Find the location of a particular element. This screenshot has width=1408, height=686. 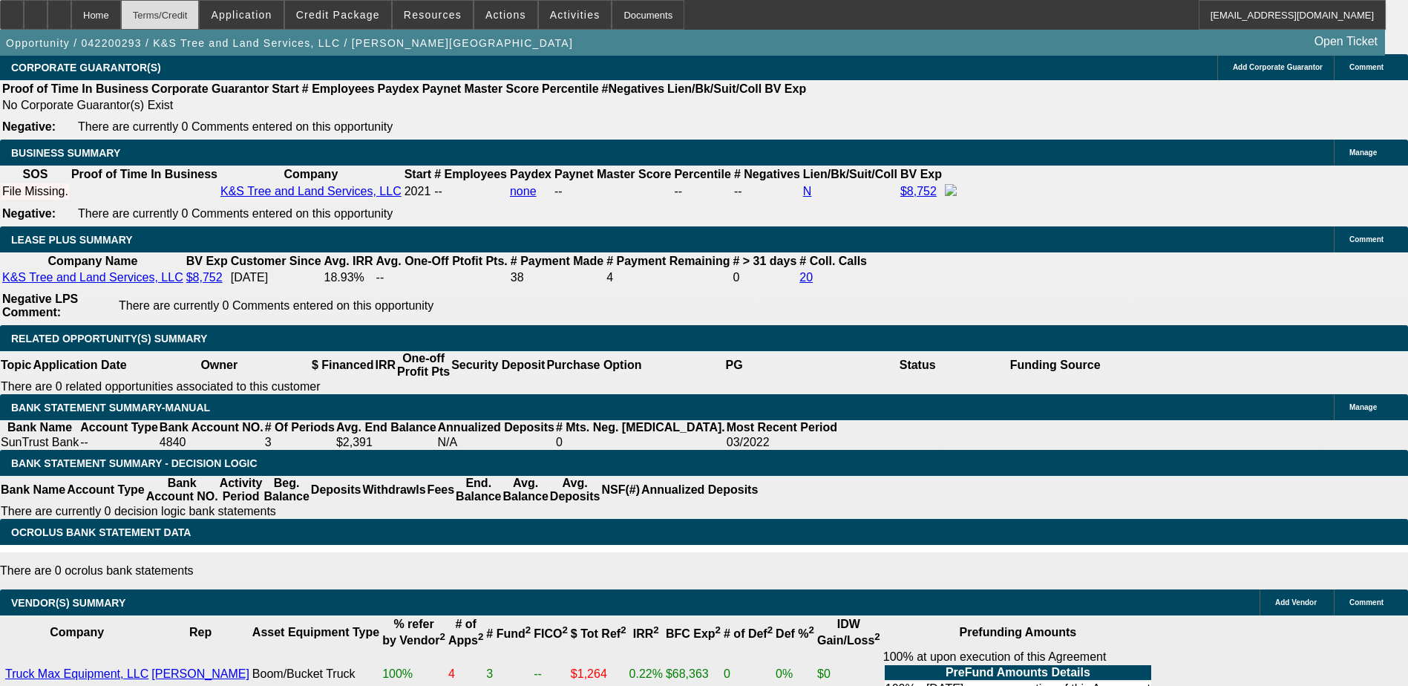

b: # of Apps is located at coordinates (466, 632).